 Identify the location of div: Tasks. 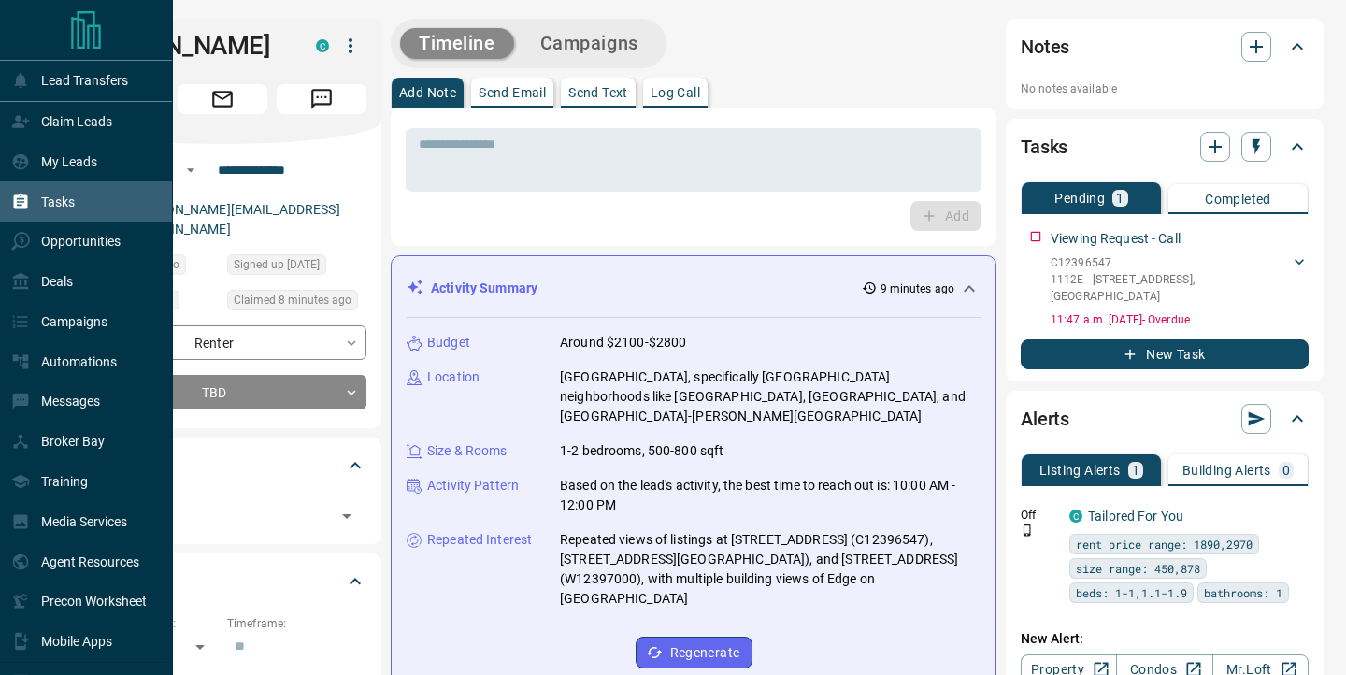
(1164, 147).